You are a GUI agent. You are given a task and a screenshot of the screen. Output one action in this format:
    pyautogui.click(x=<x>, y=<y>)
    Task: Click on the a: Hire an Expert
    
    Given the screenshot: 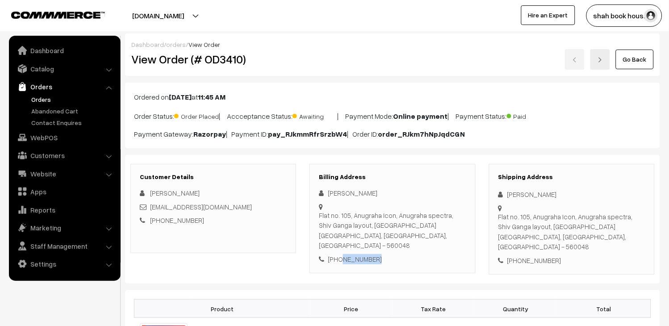 What is the action you would take?
    pyautogui.click(x=548, y=15)
    